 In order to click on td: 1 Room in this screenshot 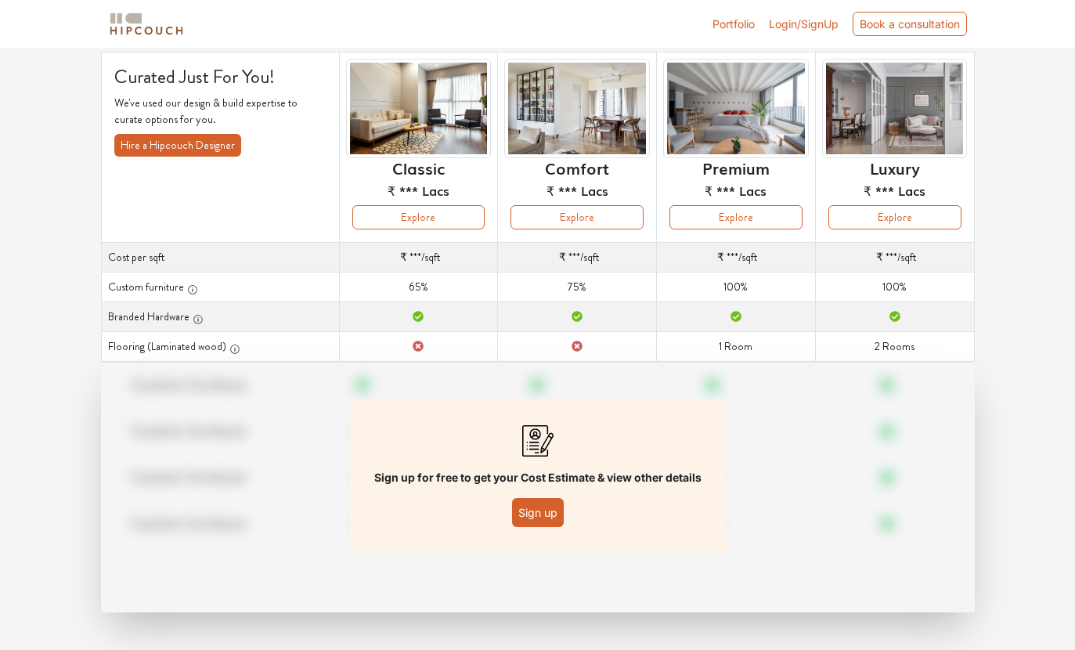, I will do `click(736, 347)`.